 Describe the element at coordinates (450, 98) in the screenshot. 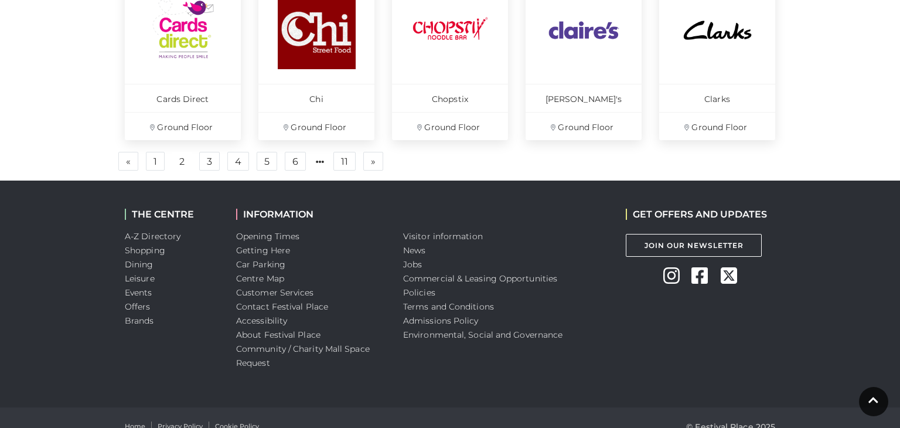

I see `p: Chopstix` at that location.